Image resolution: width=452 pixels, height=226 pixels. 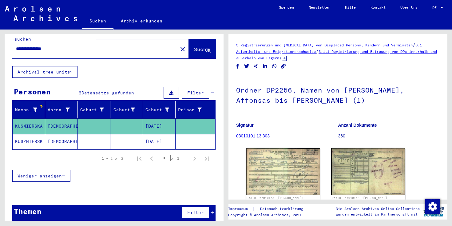 What do you see at coordinates (29, 142) in the screenshot?
I see `mat-cell: KUSZMIERSKI` at bounding box center [29, 142].